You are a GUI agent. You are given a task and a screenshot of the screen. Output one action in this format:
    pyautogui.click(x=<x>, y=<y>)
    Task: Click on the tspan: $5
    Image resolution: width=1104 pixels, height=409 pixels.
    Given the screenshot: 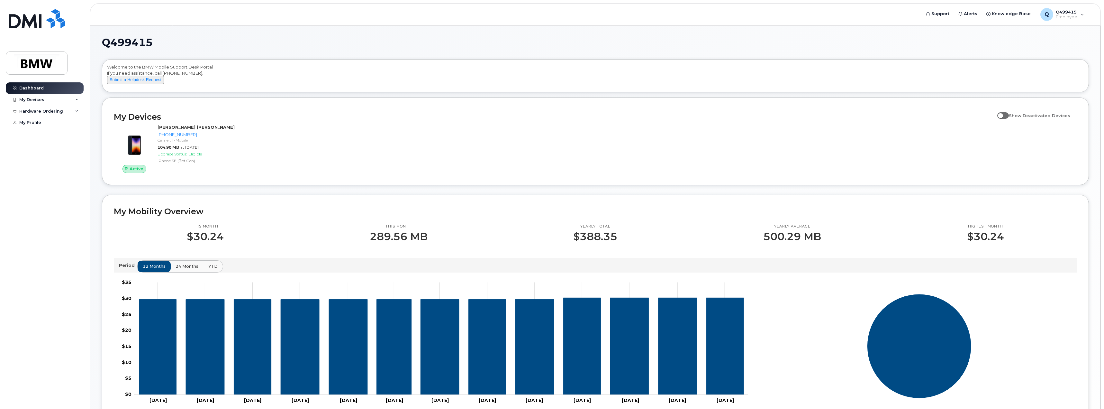 What is the action you would take?
    pyautogui.click(x=128, y=378)
    